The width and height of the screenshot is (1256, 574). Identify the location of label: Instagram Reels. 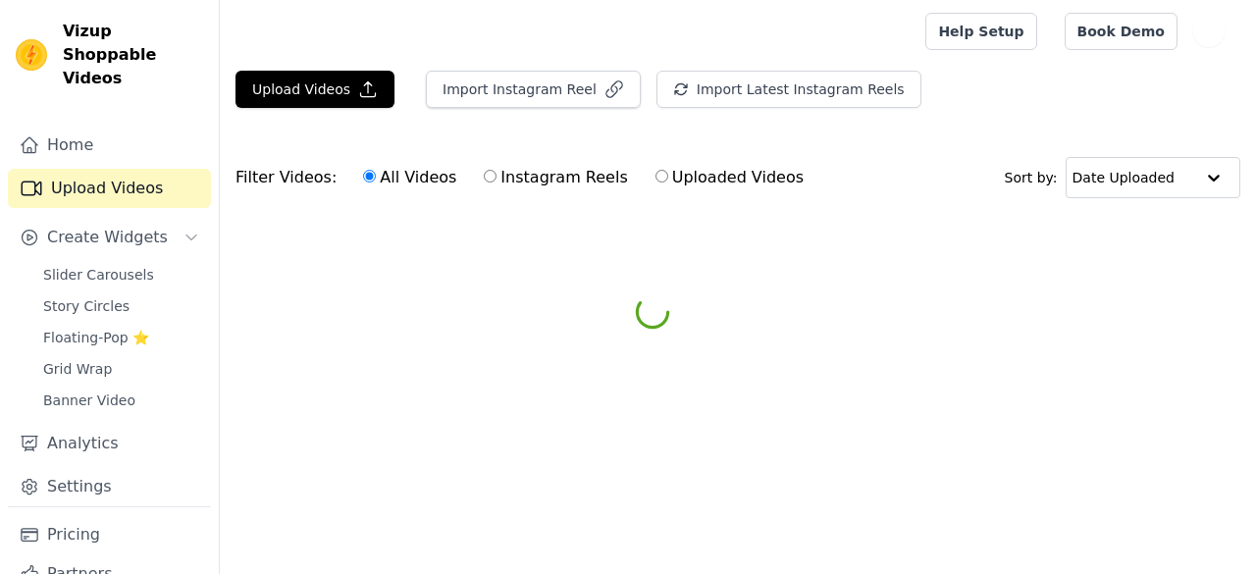
(555, 178).